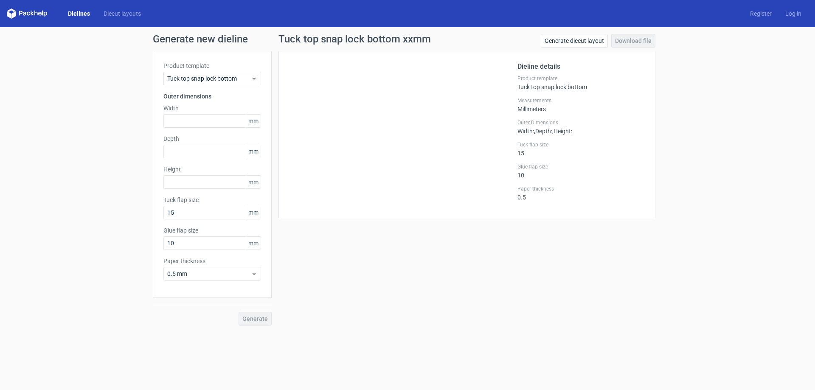  What do you see at coordinates (581, 105) in the screenshot?
I see `div: Millimeters` at bounding box center [581, 105].